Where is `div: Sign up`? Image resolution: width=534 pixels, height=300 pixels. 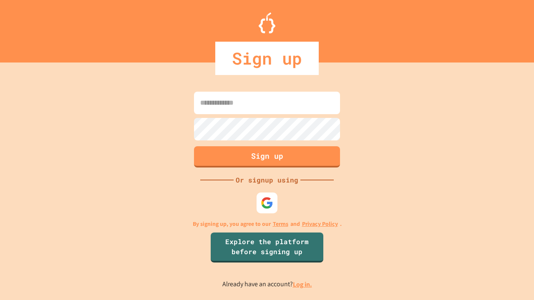
div: Sign up is located at coordinates (267, 58).